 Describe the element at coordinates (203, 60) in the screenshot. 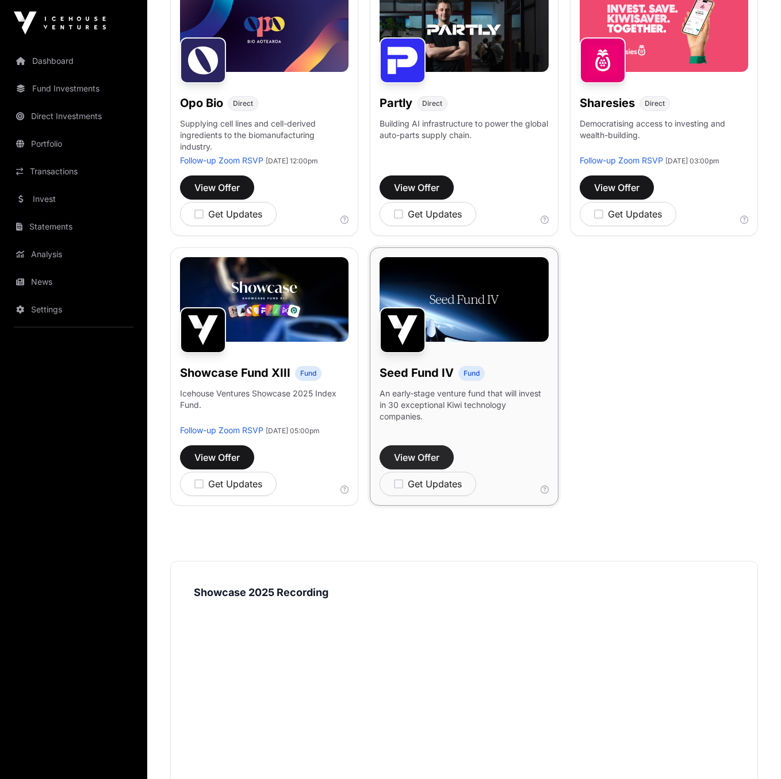

I see `img: Opo Bio` at that location.